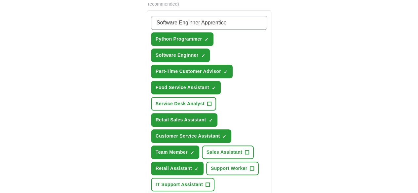 This screenshot has width=418, height=193. What do you see at coordinates (183, 185) in the screenshot?
I see `button: IT Support Assistant` at bounding box center [183, 185].